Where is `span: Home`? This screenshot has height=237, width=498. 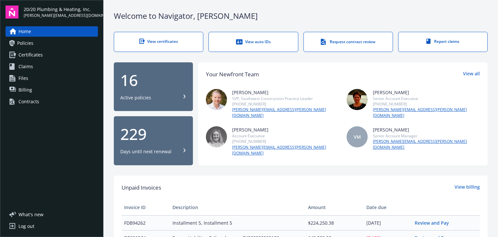
span: Home is located at coordinates (25, 31).